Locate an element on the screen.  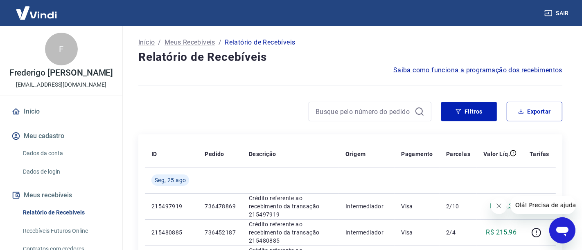
p: 215497919 is located at coordinates (171, 207).